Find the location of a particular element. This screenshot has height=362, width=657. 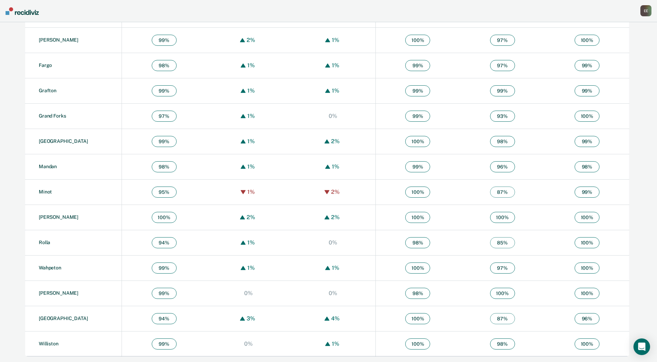

a: Rolla is located at coordinates (44, 242).